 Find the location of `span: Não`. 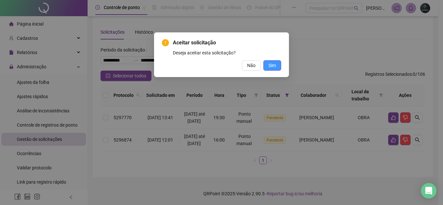

span: Não is located at coordinates (251, 66).